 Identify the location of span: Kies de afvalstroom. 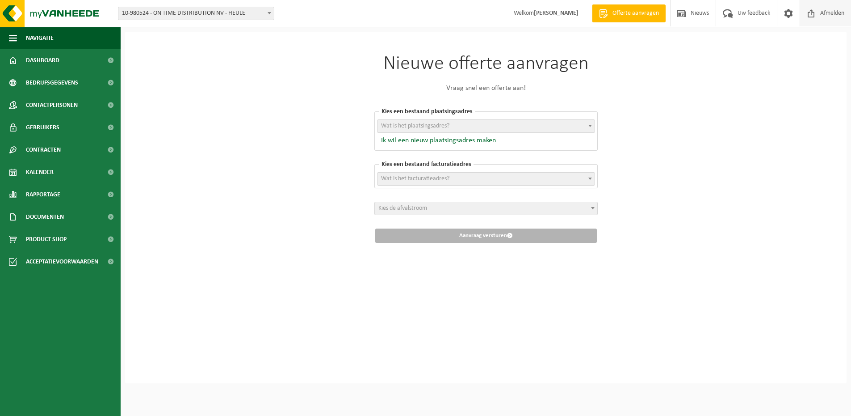
(403, 208).